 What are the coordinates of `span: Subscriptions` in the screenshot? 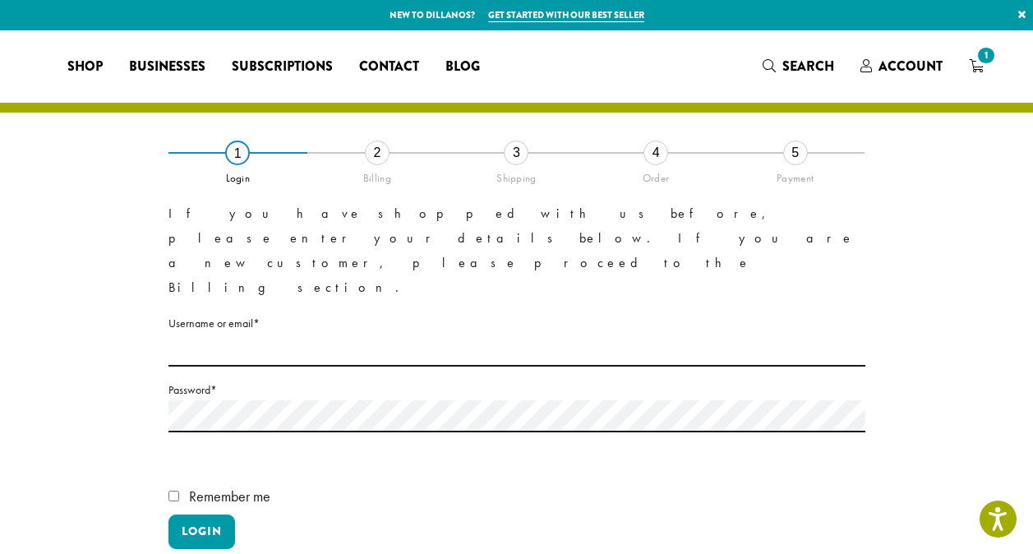 It's located at (282, 67).